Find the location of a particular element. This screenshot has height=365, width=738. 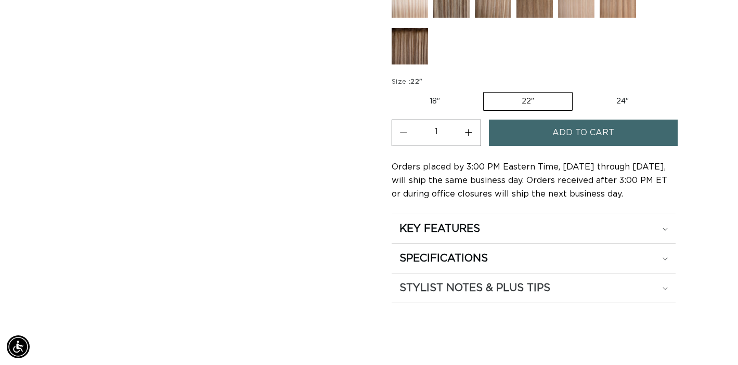

label: 22" is located at coordinates (528, 101).